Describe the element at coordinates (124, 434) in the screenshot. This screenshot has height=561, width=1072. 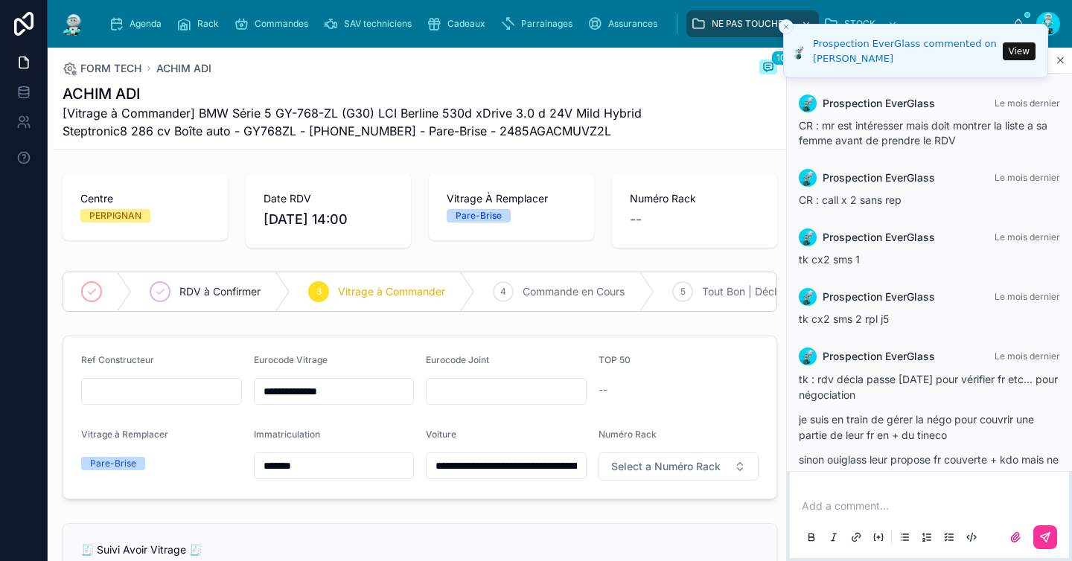
I see `span: Vitrage à Remplacer` at that location.